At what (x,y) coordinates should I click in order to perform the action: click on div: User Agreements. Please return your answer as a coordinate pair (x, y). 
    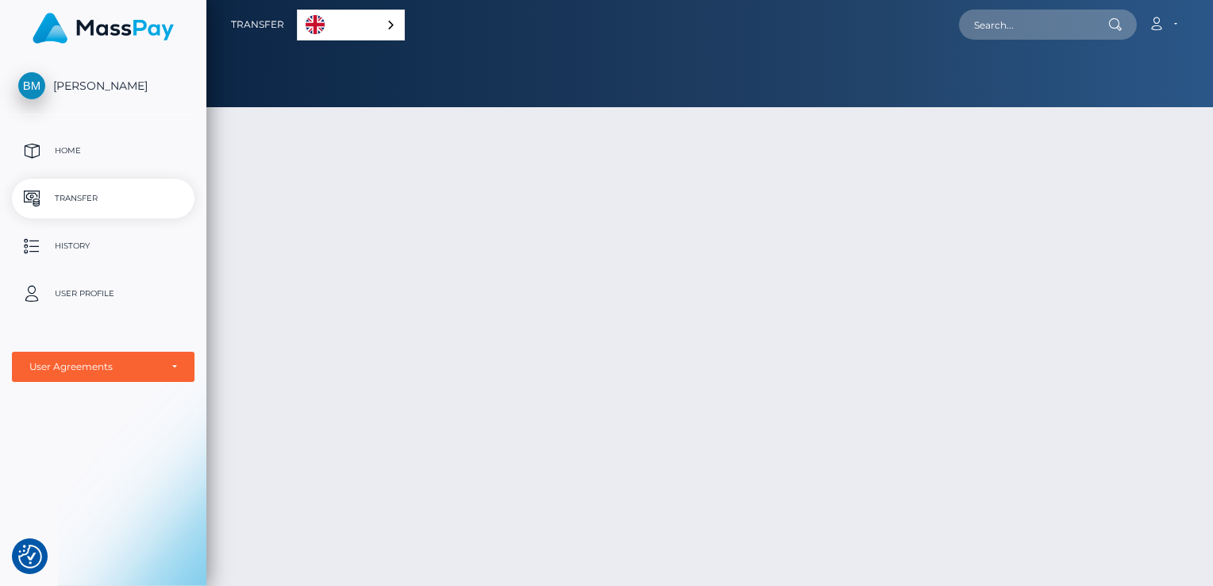
    Looking at the image, I should click on (94, 367).